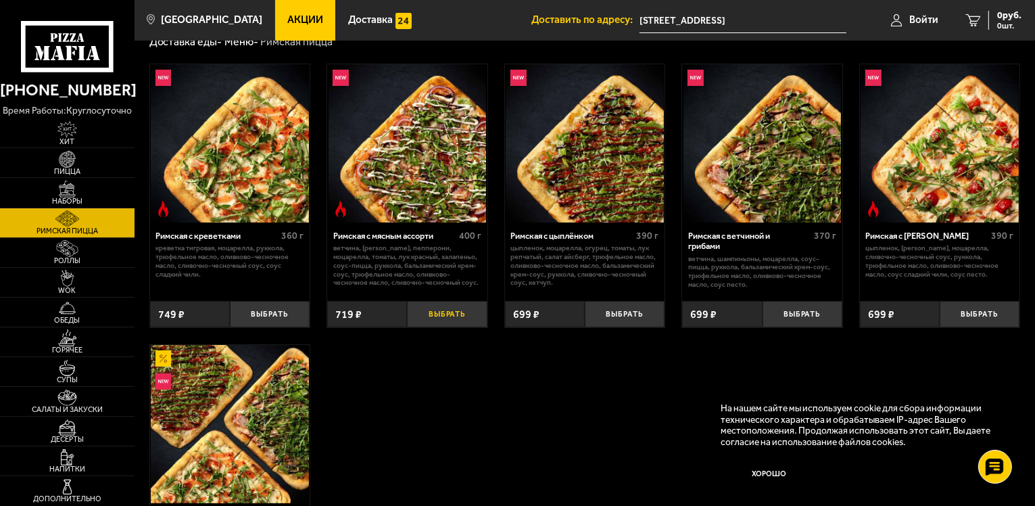  What do you see at coordinates (230, 424) in the screenshot?
I see `a: АкционныйНовинкаМама Миа` at bounding box center [230, 424].